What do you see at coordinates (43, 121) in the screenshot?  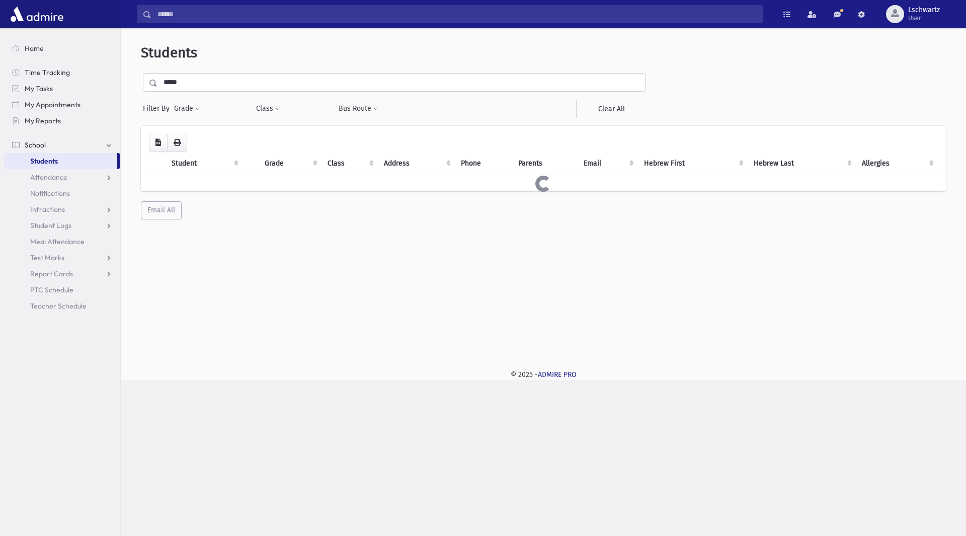 I see `span: My Reports` at bounding box center [43, 121].